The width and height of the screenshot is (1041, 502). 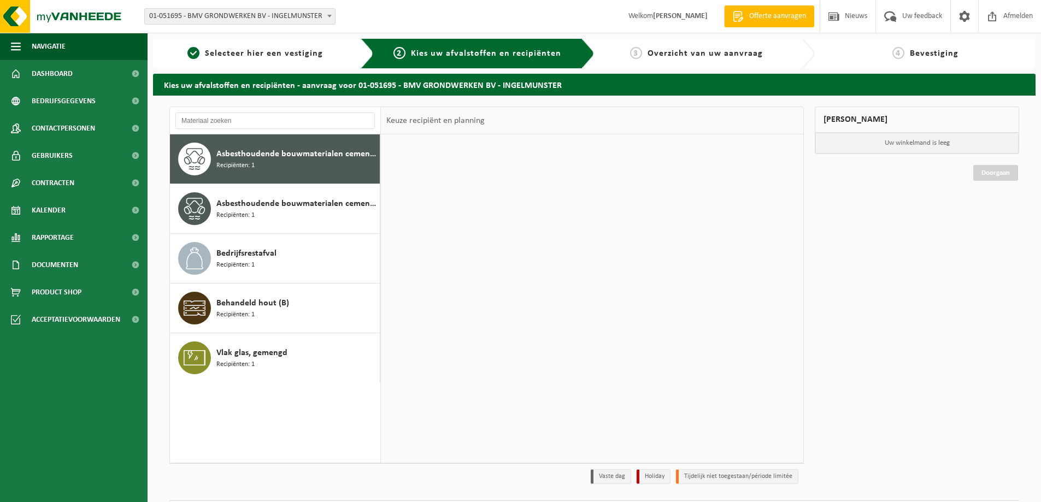 I want to click on span: 1, so click(x=193, y=53).